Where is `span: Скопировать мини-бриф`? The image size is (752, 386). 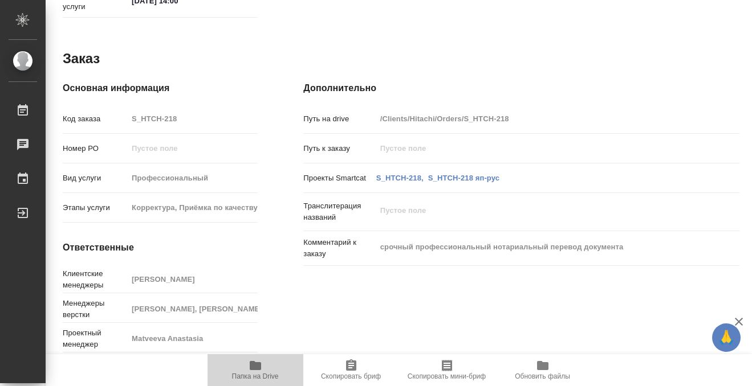 span: Скопировать мини-бриф is located at coordinates (446, 377).